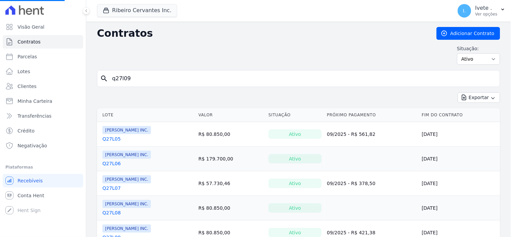  I want to click on span: Recebíveis, so click(30, 181).